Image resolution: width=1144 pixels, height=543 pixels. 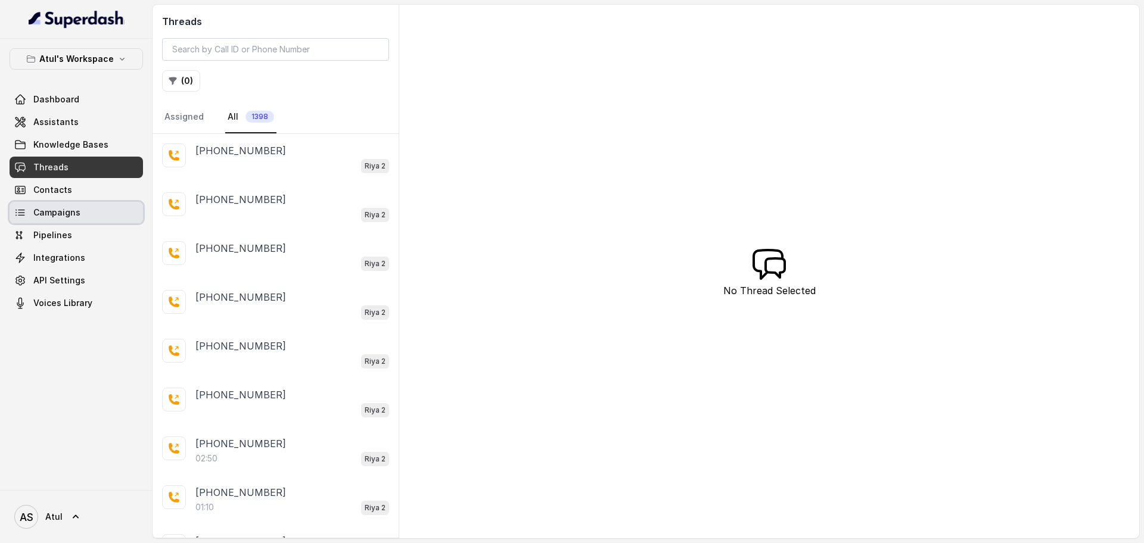 What do you see at coordinates (52, 190) in the screenshot?
I see `span: Contacts` at bounding box center [52, 190].